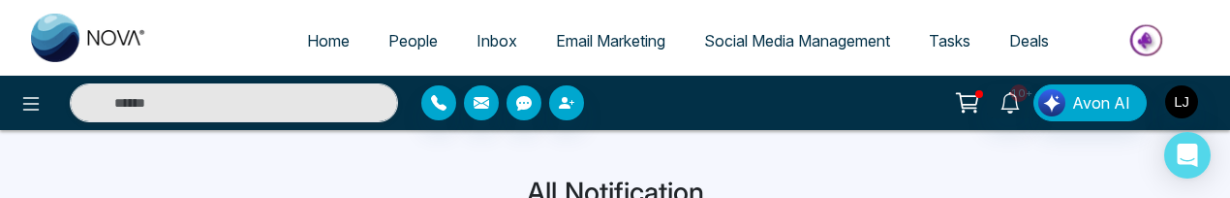  I want to click on img: Nova CRM Logo, so click(89, 38).